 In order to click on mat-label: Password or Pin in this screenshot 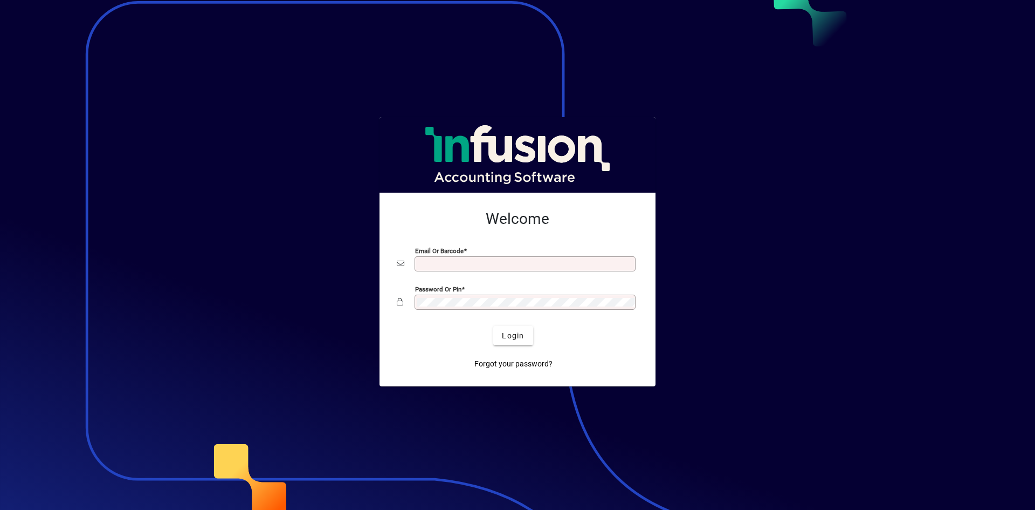, I will do `click(438, 289)`.